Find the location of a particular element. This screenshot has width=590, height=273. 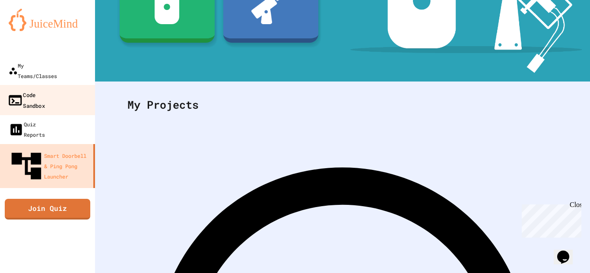

div: Code Sandbox is located at coordinates (26, 100).